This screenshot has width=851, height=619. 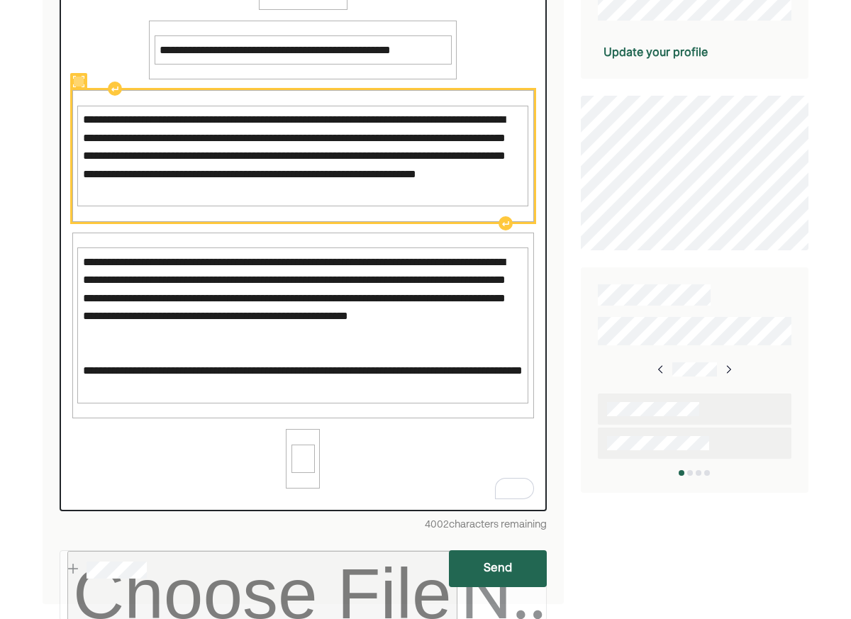 I want to click on div: 4002 characters remaining, so click(x=303, y=525).